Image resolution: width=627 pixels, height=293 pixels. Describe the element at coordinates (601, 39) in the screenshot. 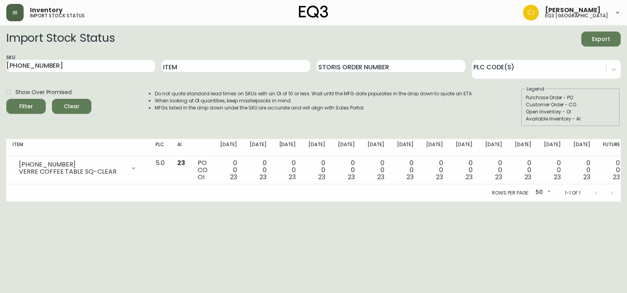

I see `span: Export` at that location.